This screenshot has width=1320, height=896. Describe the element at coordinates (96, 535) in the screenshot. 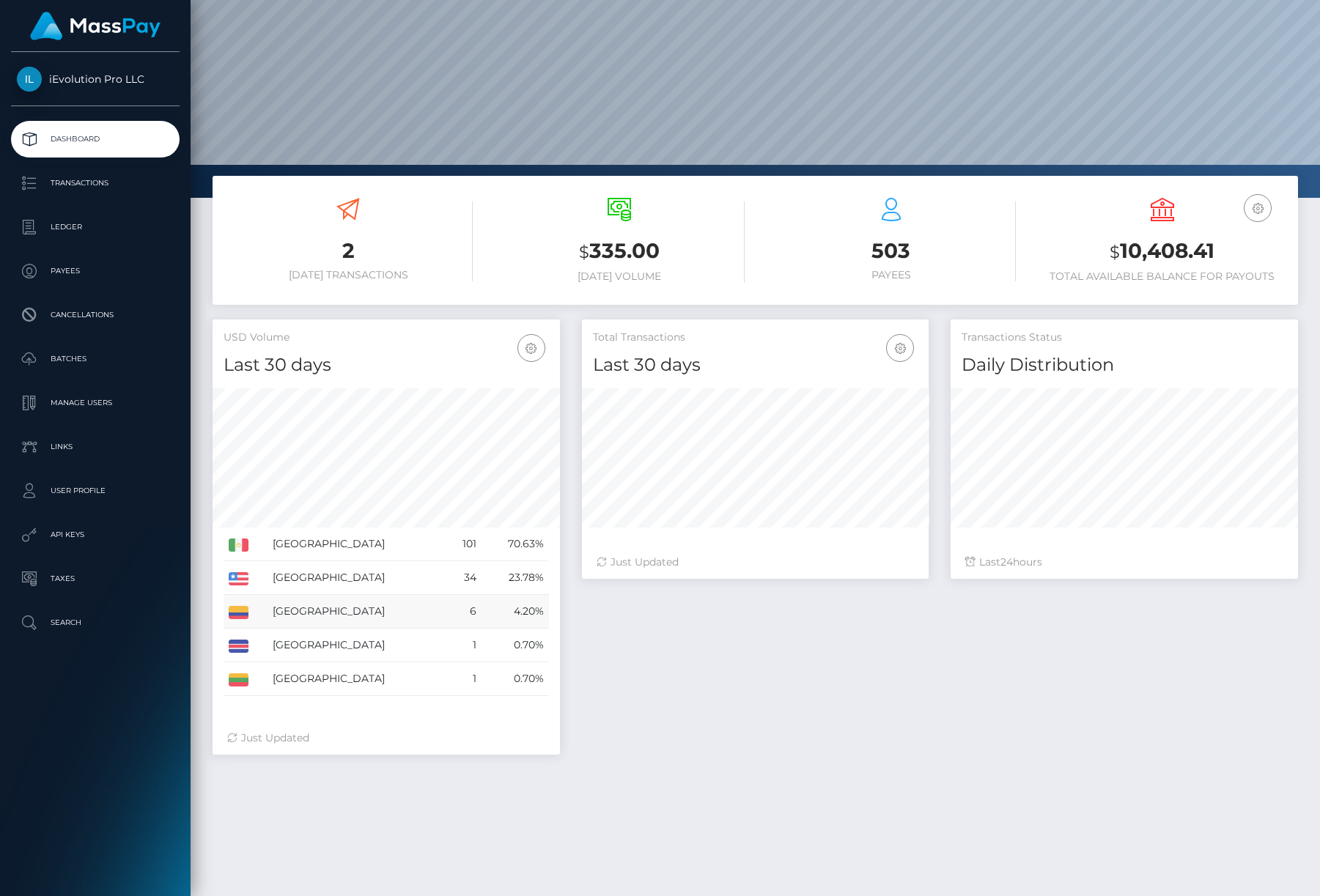

I see `a: API Keys` at that location.